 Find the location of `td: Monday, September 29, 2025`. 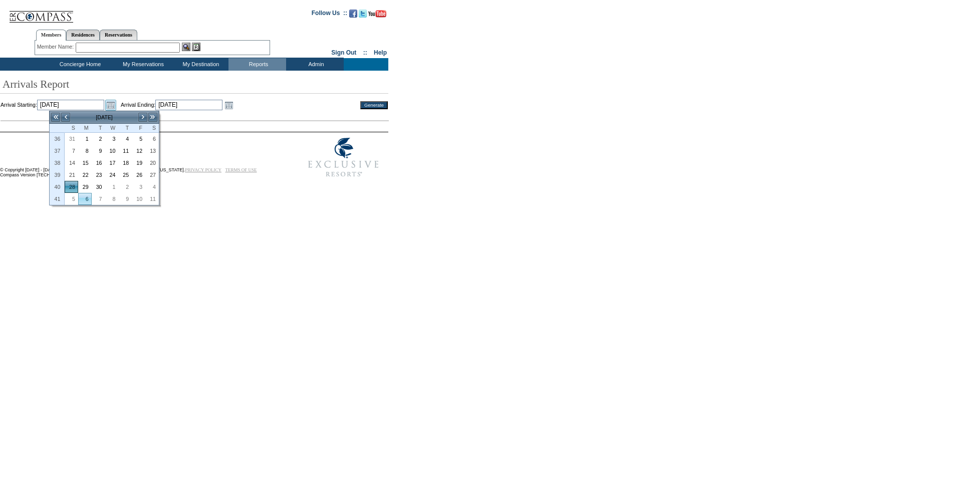

td: Monday, September 29, 2025 is located at coordinates (85, 187).